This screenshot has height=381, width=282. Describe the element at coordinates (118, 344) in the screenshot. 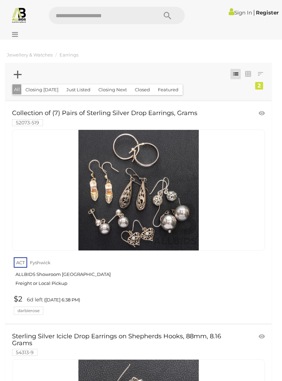

I see `a: Sterling Silver Icicle Drop Earrings on Shepherds Hooks, 88mm, 8.16 Grams 54313-9` at that location.